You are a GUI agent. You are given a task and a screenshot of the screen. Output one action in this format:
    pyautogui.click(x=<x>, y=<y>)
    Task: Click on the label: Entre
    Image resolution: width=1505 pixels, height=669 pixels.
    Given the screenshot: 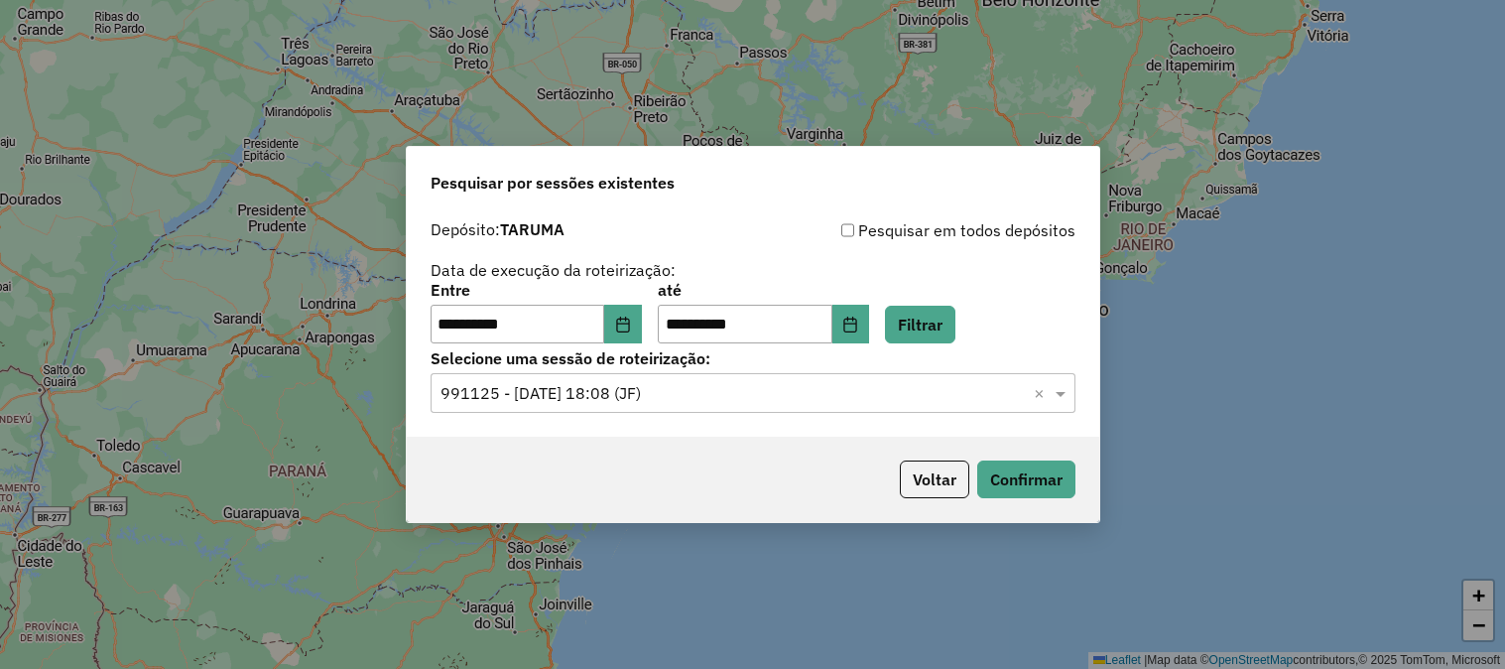 What is the action you would take?
    pyautogui.click(x=536, y=290)
    